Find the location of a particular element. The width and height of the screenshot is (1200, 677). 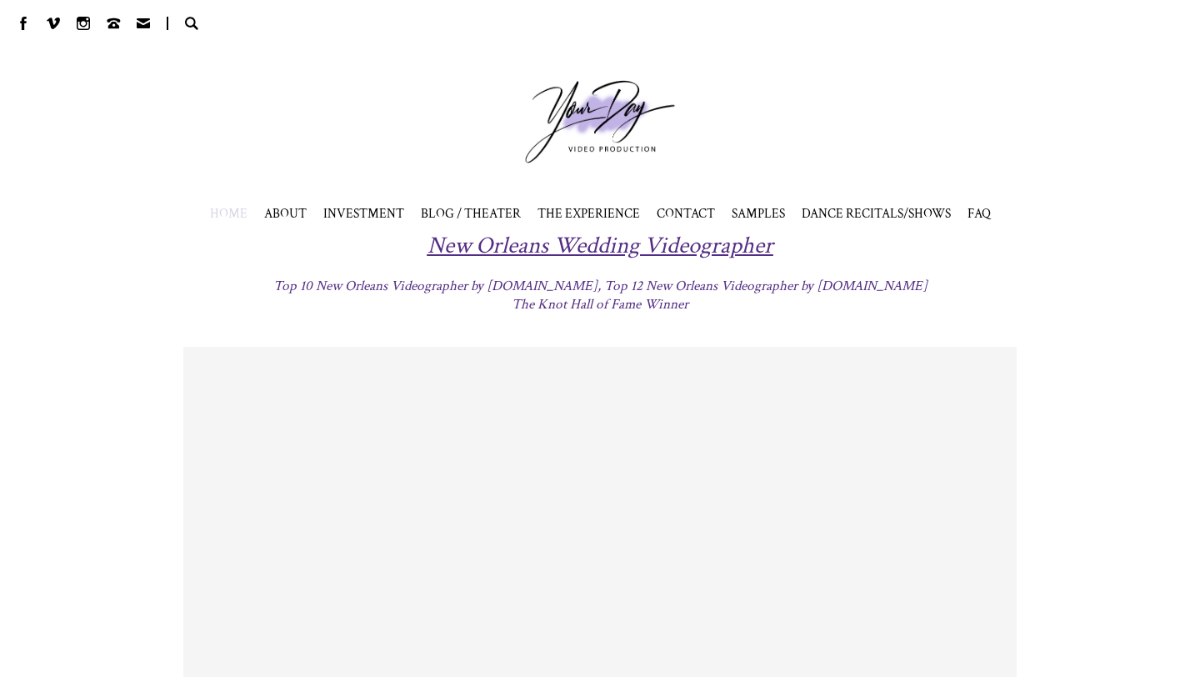

span: ABOUT is located at coordinates (285, 213).